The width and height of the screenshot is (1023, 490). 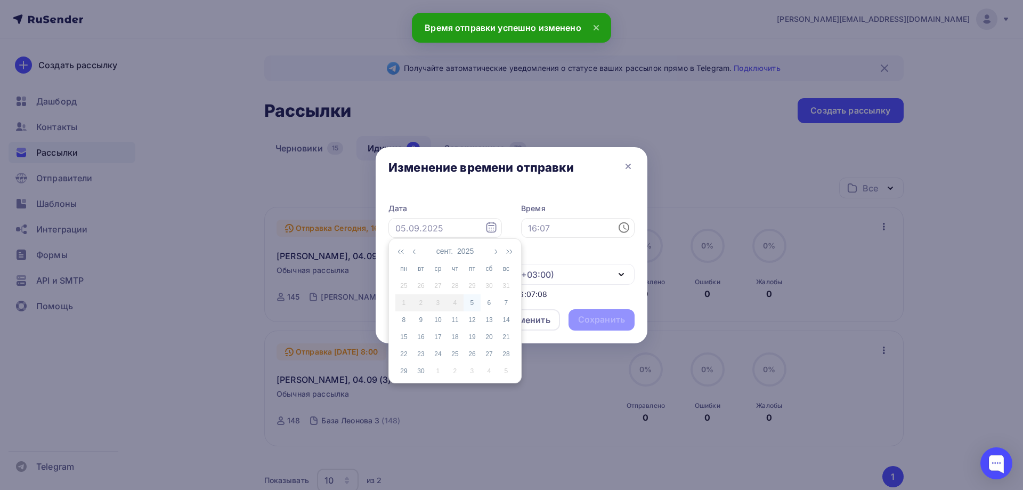 I want to click on label: Время, so click(x=578, y=208).